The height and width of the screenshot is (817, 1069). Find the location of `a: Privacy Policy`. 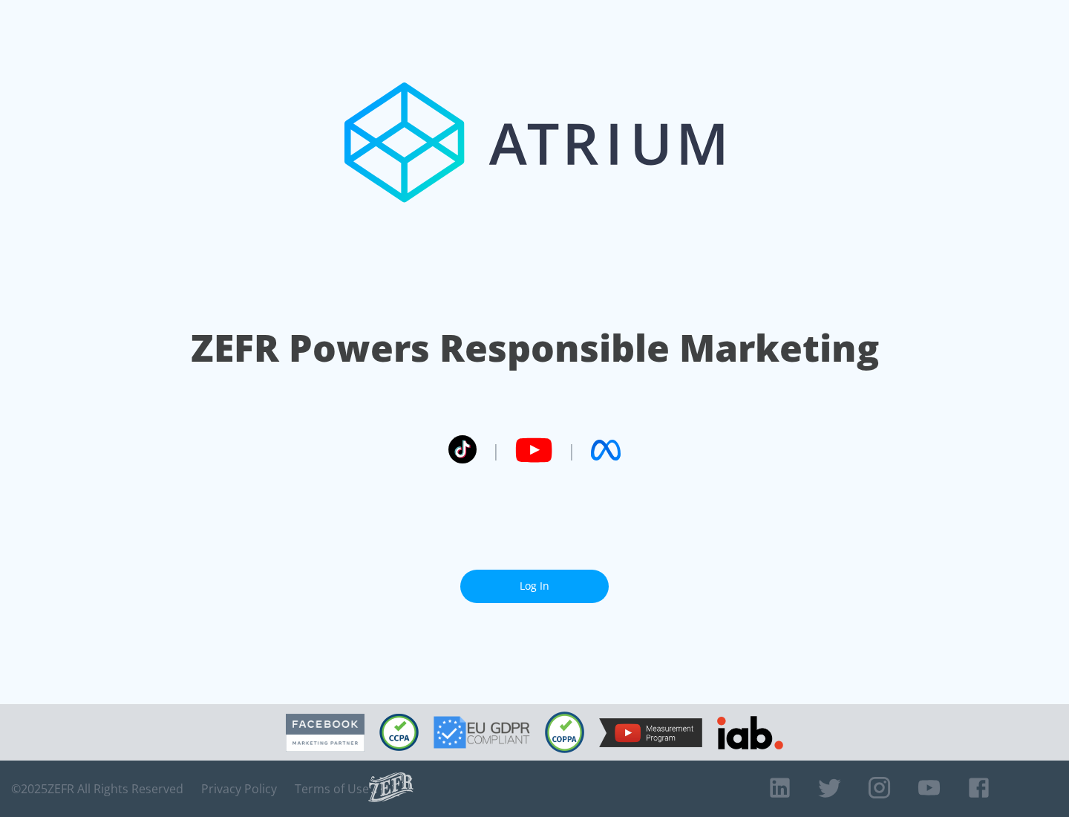

a: Privacy Policy is located at coordinates (239, 788).